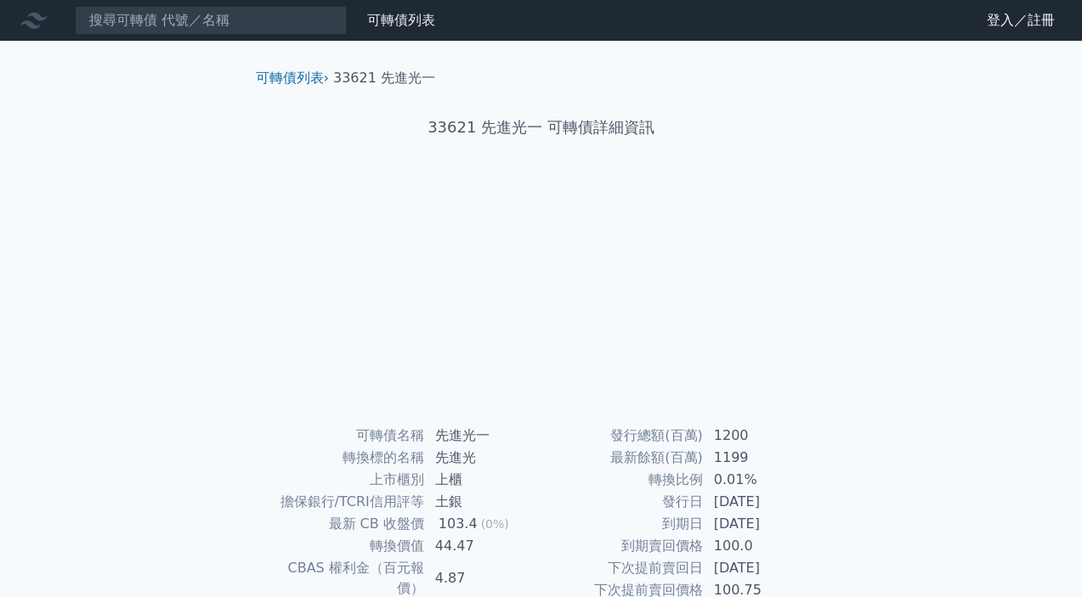 This screenshot has height=597, width=1082. What do you see at coordinates (343, 546) in the screenshot?
I see `td: 轉換價值` at bounding box center [343, 546].